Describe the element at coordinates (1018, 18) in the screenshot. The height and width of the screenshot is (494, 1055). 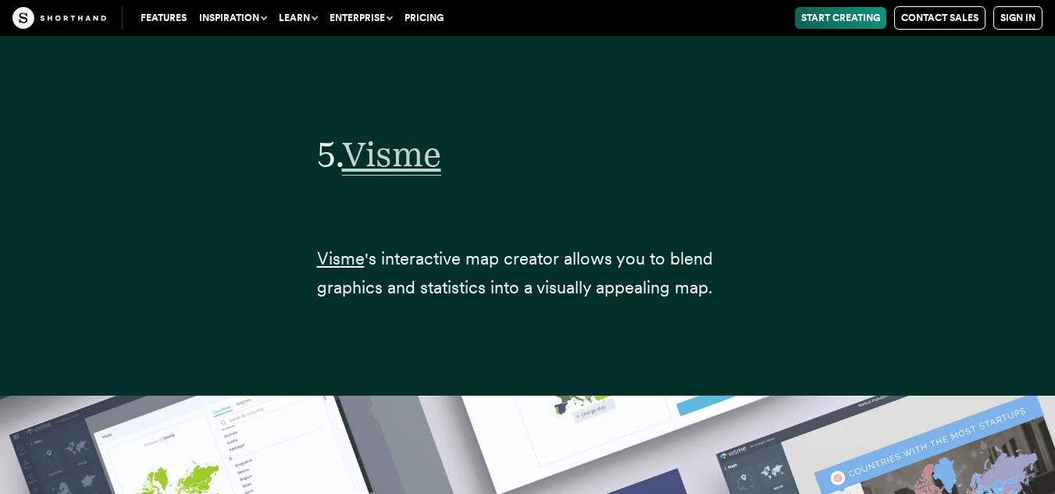
I see `a: Sign in` at that location.